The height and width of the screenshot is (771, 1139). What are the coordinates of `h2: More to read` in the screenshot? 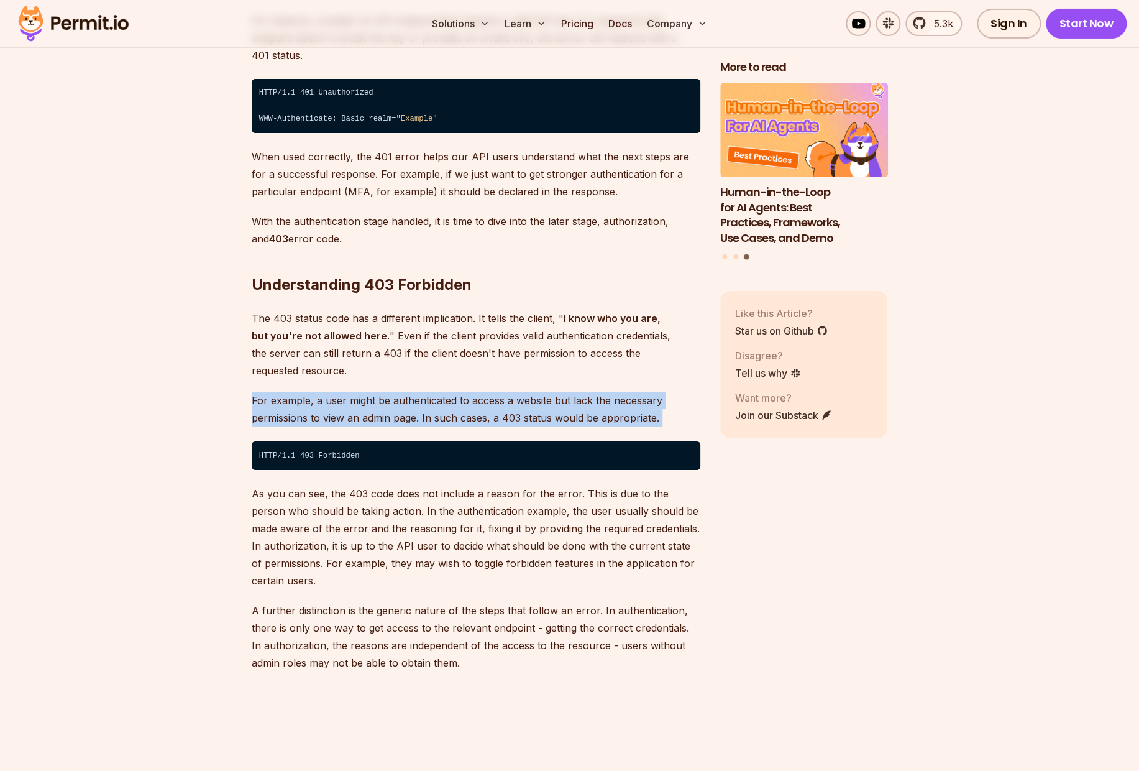 It's located at (804, 67).